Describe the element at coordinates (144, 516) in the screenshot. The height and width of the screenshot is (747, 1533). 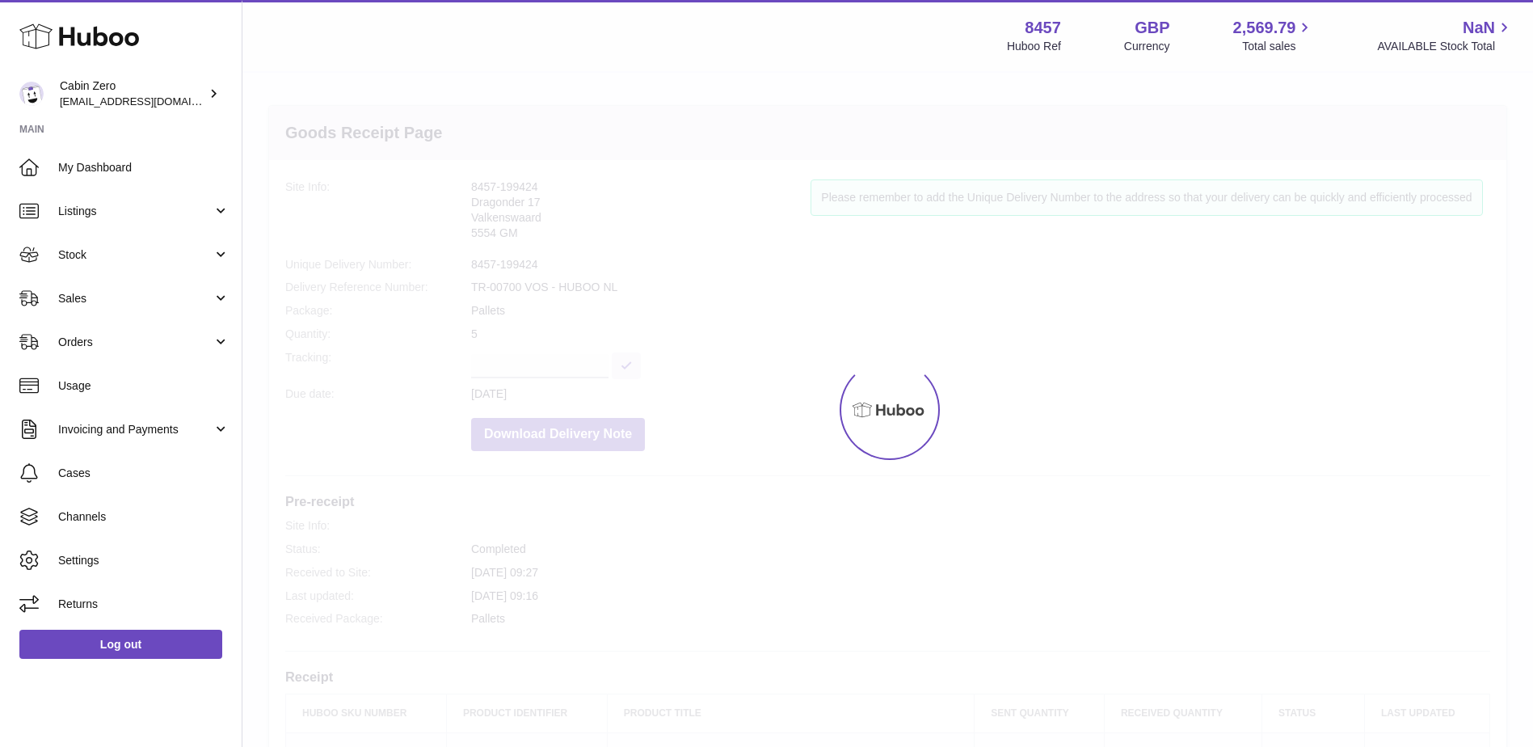
I see `span: Channels` at that location.